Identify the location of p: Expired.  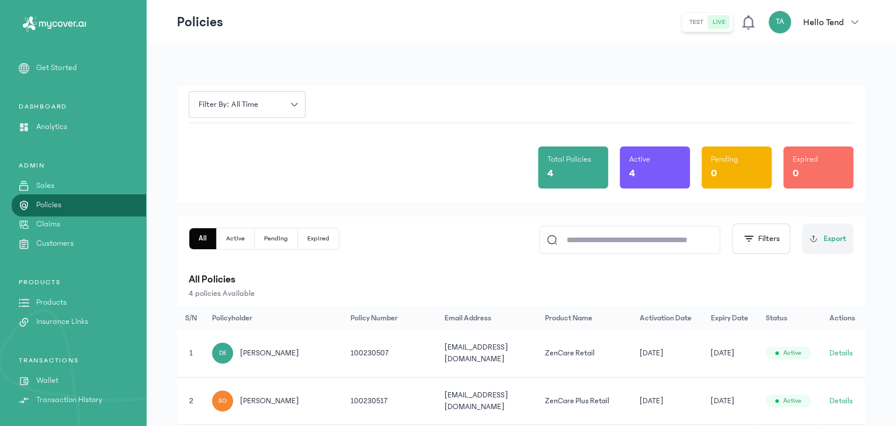
(806, 159).